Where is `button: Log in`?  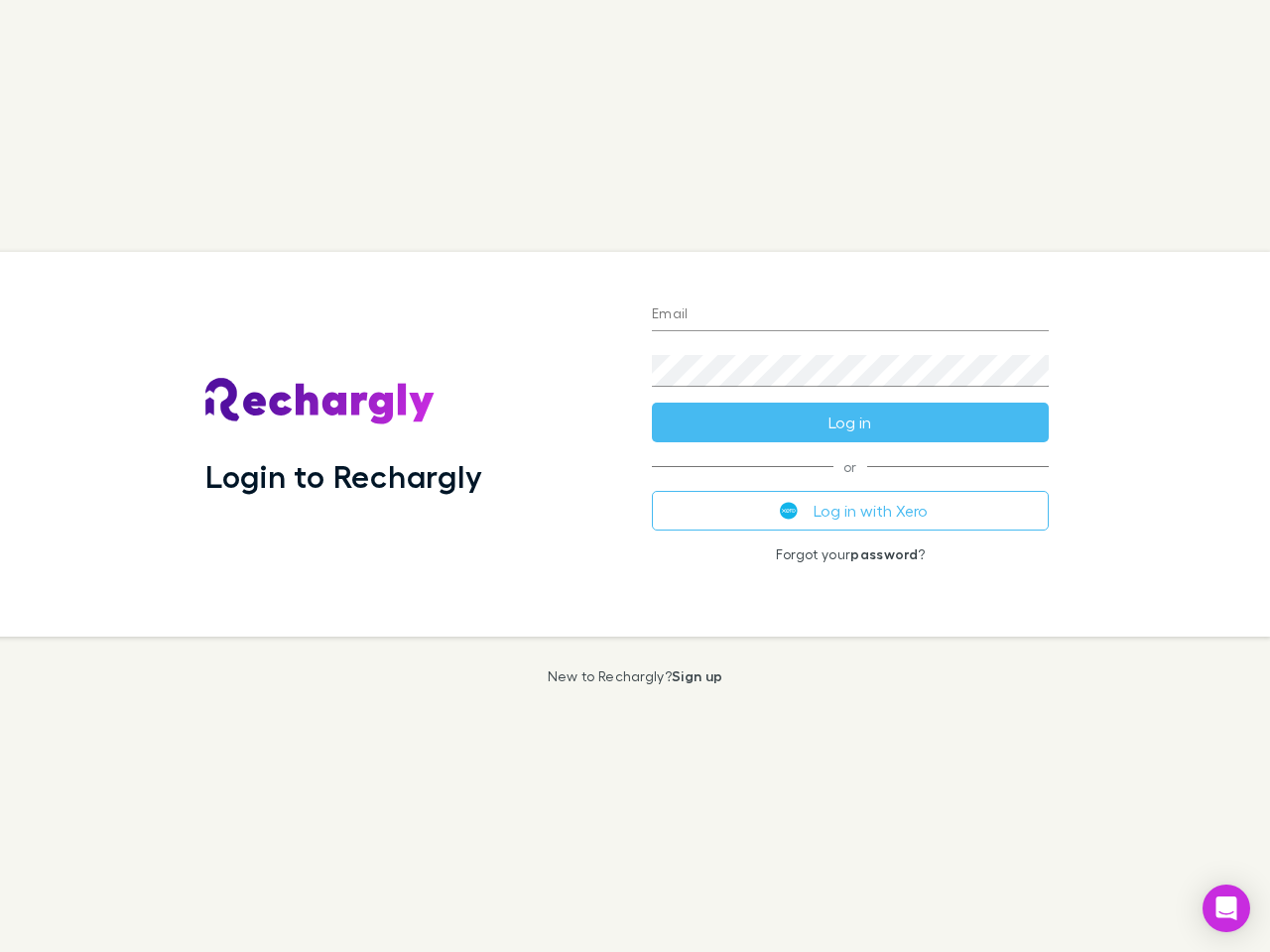 button: Log in is located at coordinates (850, 423).